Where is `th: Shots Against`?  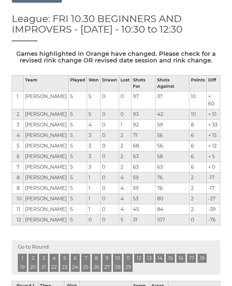 th: Shots Against is located at coordinates (172, 83).